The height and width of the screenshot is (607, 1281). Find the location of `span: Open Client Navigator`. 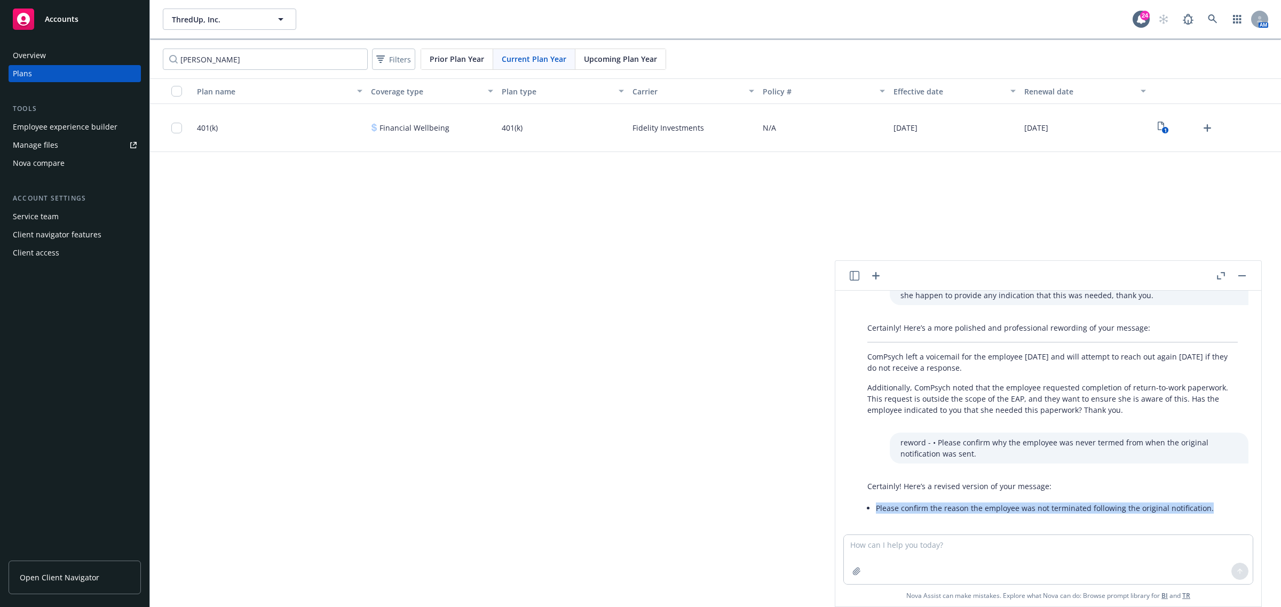

span: Open Client Navigator is located at coordinates (59, 577).